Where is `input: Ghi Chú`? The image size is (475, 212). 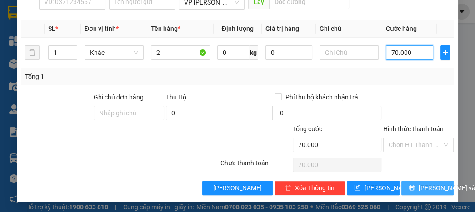
input: Ghi Chú is located at coordinates (349, 53).